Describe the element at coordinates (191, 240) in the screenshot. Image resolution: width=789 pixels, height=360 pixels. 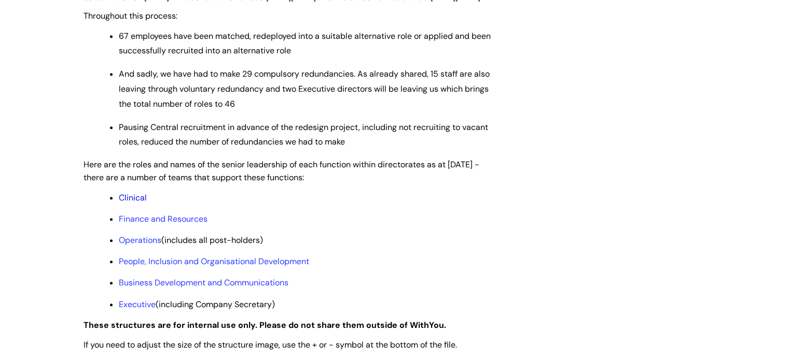
I see `span: (includes all post-holders)` at that location.